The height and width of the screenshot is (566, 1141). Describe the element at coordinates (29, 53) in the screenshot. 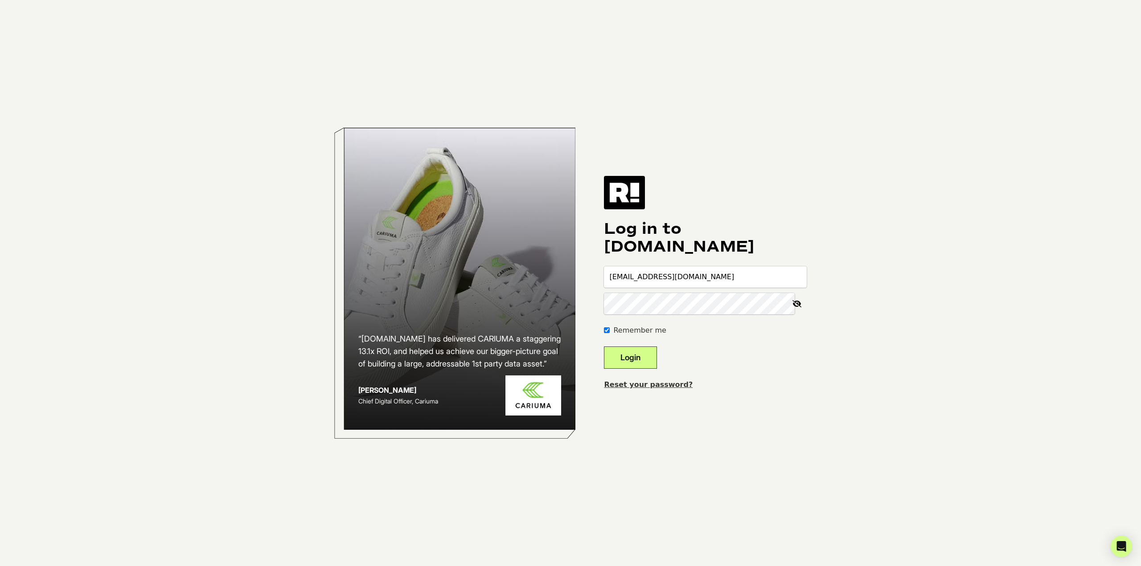

I see `a: Enable Validation` at that location.